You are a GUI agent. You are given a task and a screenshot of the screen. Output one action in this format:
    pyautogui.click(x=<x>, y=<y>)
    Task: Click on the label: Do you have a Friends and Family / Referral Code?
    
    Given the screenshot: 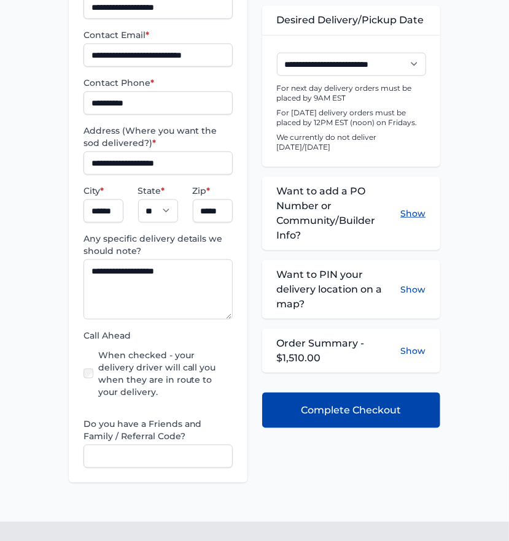 What is the action you would take?
    pyautogui.click(x=158, y=430)
    